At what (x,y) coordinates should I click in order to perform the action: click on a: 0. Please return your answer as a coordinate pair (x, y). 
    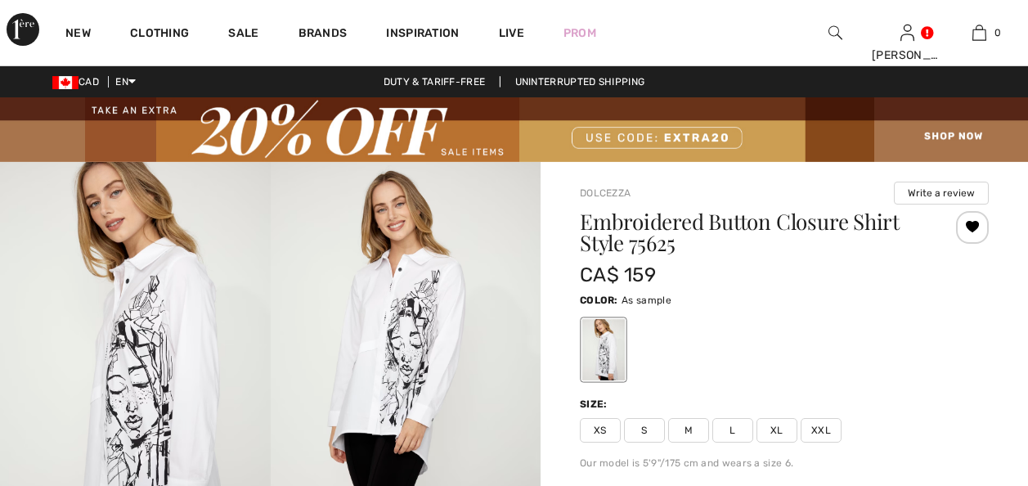
    Looking at the image, I should click on (979, 33).